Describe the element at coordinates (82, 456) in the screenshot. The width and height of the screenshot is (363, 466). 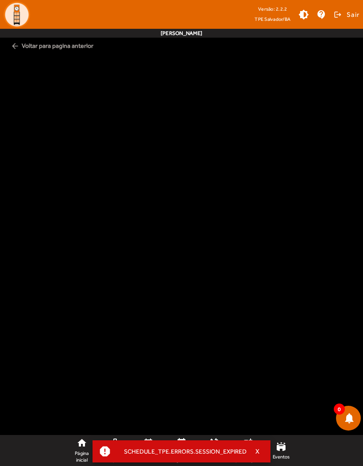
I see `span: Página inicial` at that location.